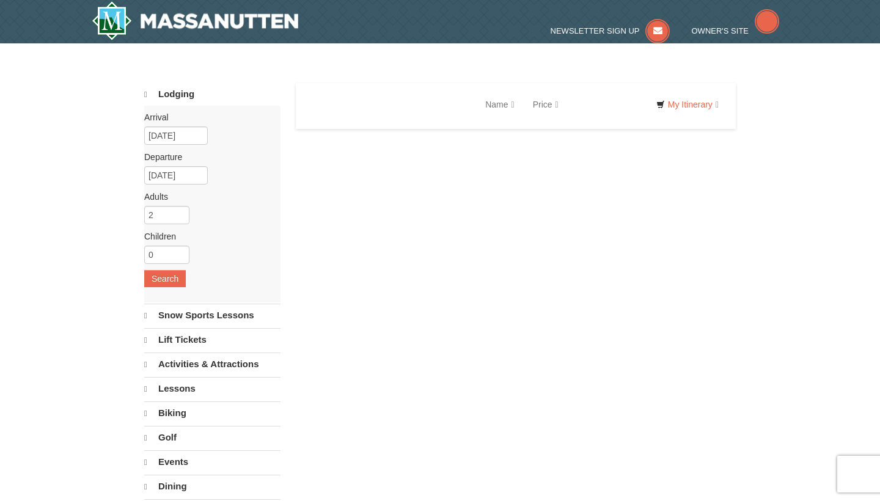 The height and width of the screenshot is (501, 880). Describe the element at coordinates (212, 438) in the screenshot. I see `a: Golf` at that location.